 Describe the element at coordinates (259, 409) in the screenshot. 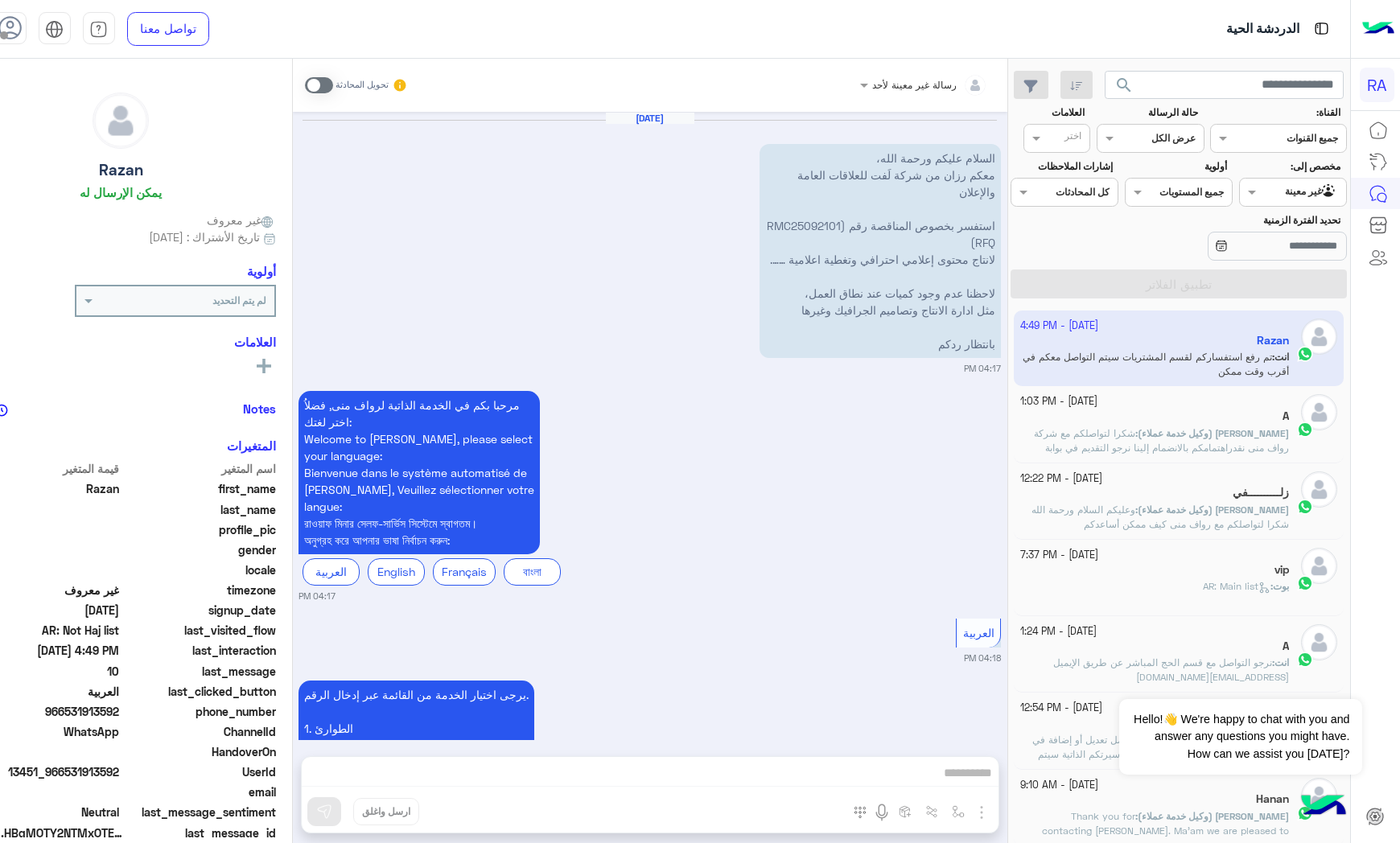

I see `h6: Notes` at that location.